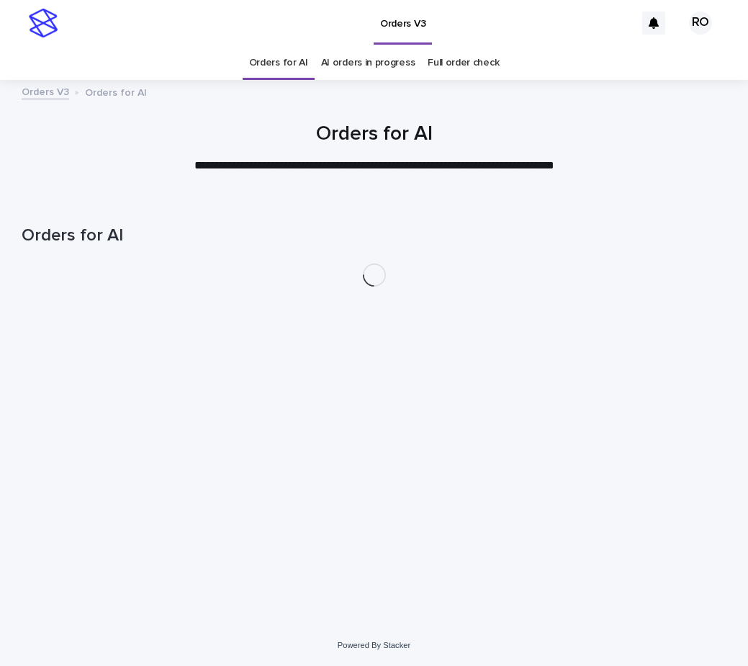 The width and height of the screenshot is (748, 666). What do you see at coordinates (463, 63) in the screenshot?
I see `a: Full order check` at bounding box center [463, 63].